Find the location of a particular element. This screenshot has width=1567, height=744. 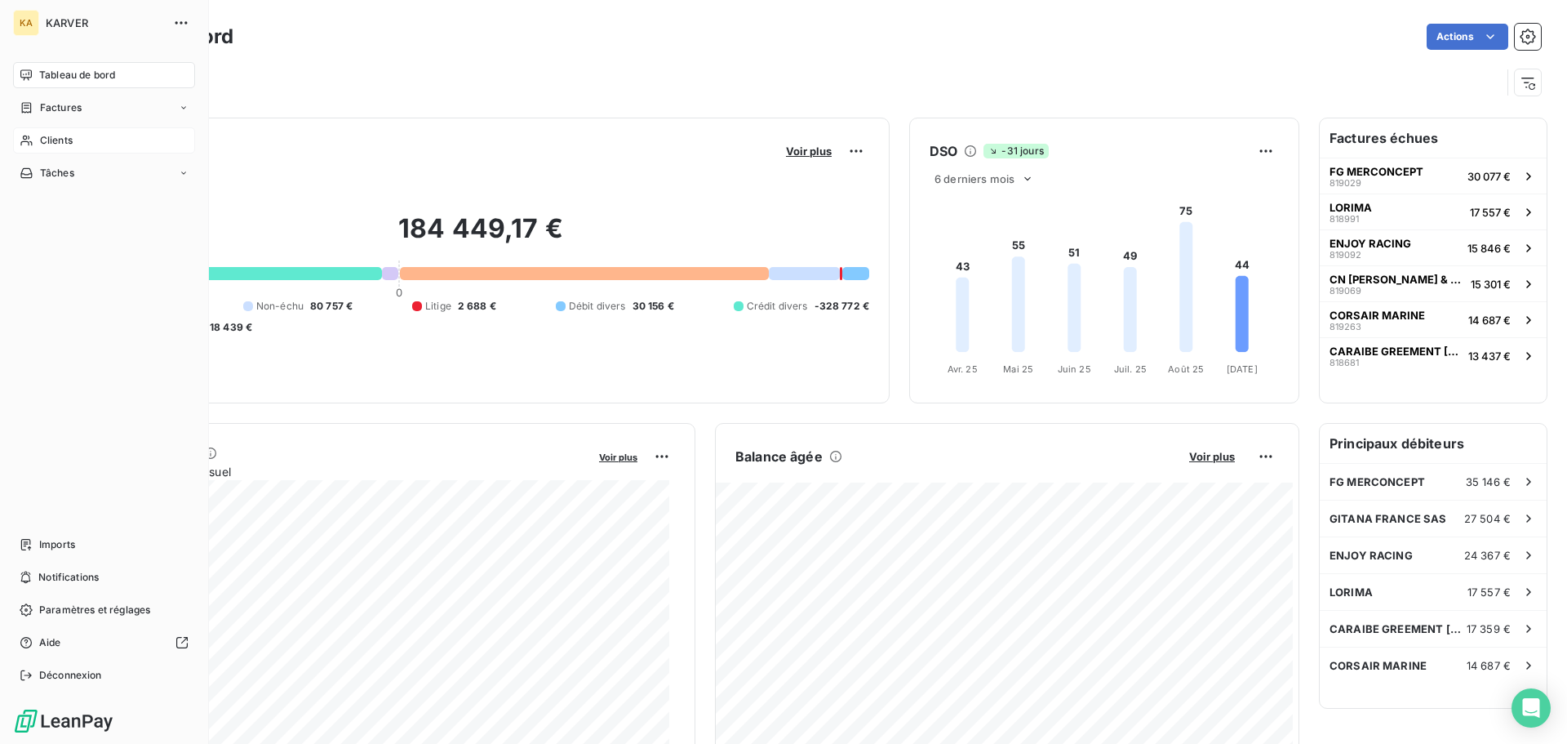

span: 6 derniers mois is located at coordinates (974, 179).